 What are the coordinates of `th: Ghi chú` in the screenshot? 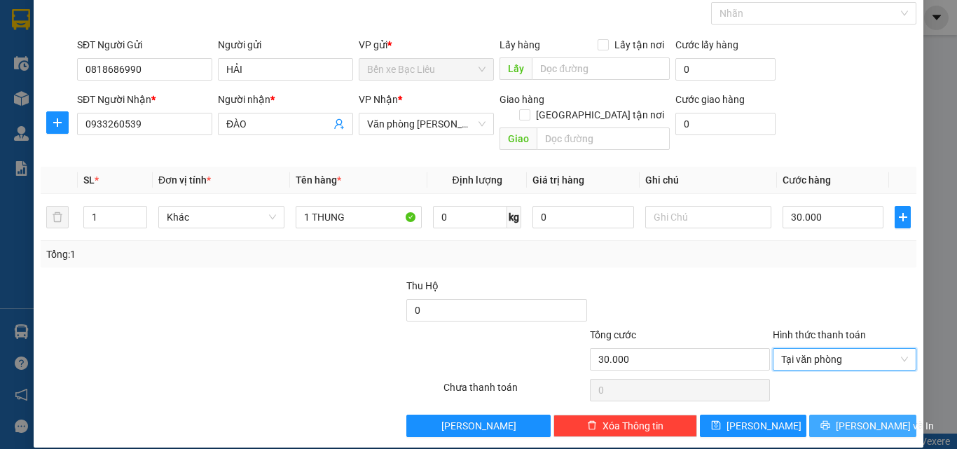 It's located at (708, 180).